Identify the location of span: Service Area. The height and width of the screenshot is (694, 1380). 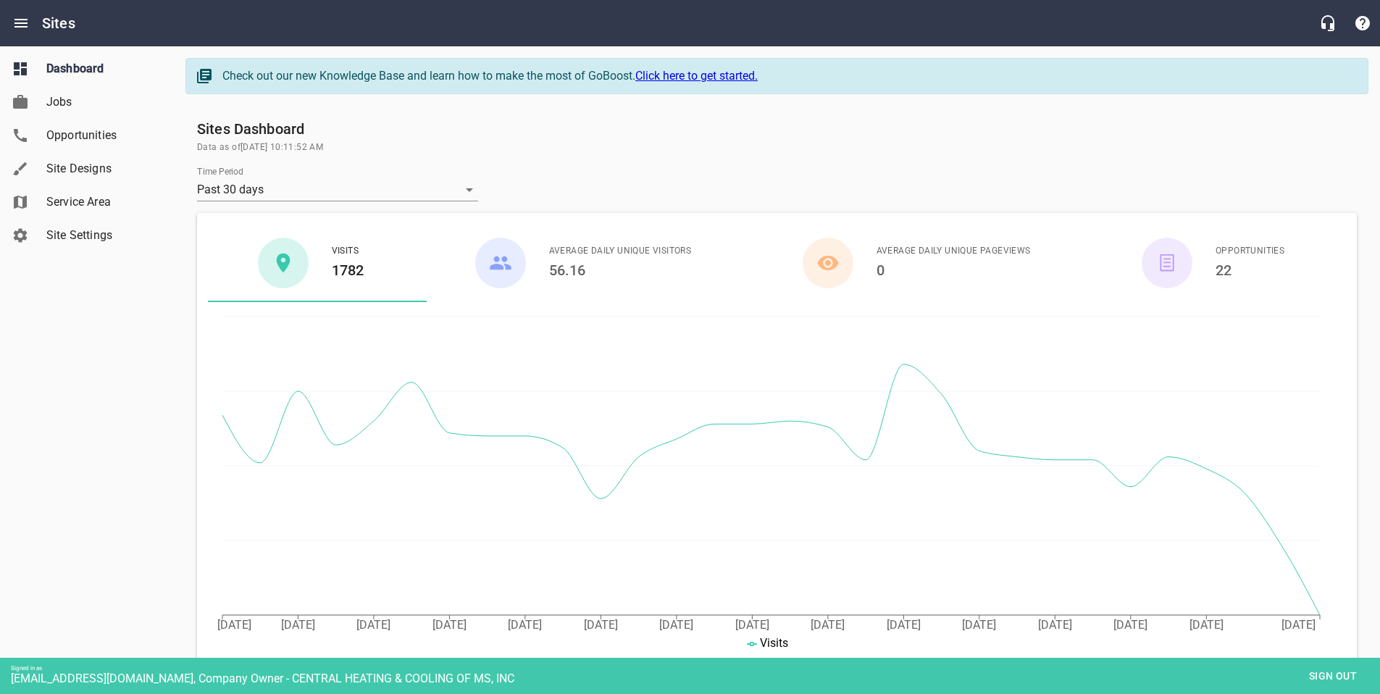
(101, 202).